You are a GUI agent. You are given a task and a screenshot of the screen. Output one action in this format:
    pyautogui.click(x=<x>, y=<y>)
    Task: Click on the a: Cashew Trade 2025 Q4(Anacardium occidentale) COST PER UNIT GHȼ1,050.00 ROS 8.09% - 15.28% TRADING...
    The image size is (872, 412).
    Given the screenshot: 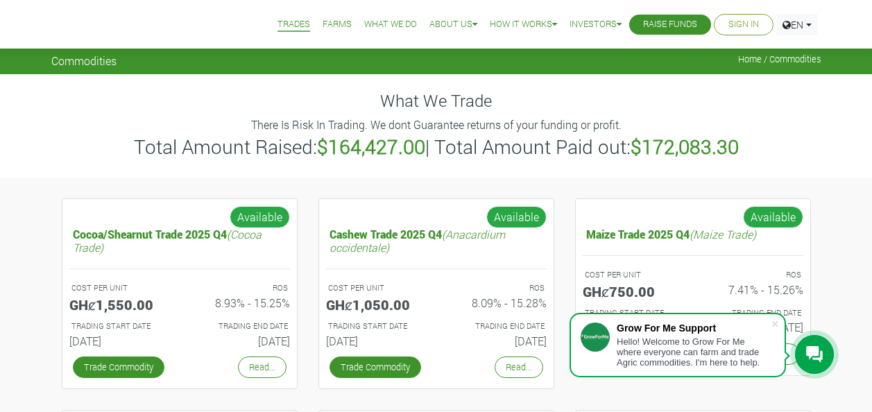 What is the action you would take?
    pyautogui.click(x=437, y=289)
    